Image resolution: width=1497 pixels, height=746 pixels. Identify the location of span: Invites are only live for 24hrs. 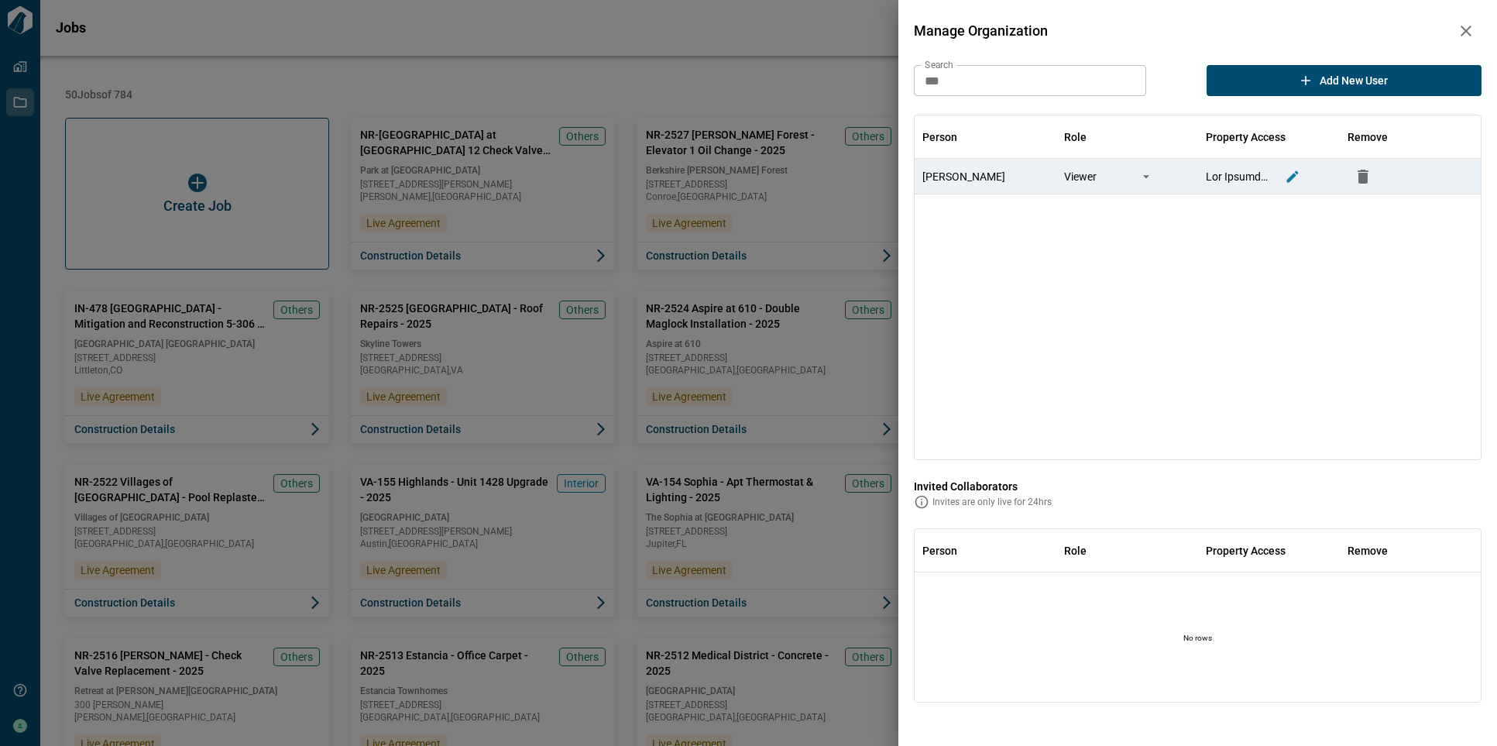
(992, 502).